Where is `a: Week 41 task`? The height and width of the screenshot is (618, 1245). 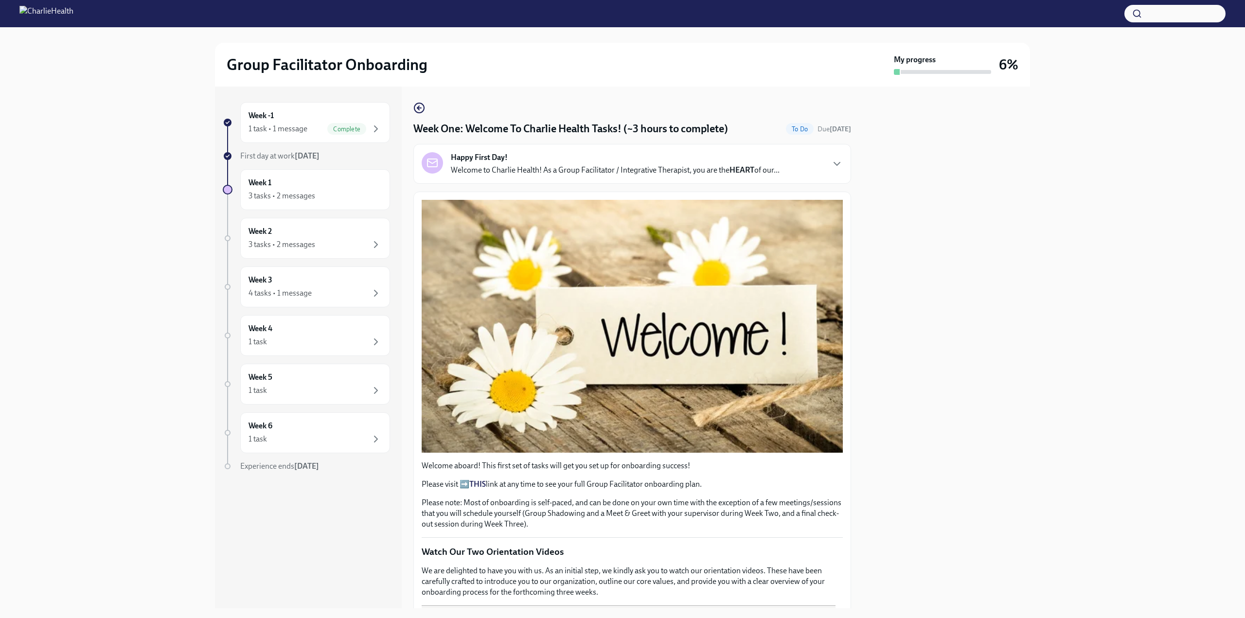
a: Week 41 task is located at coordinates (306, 336).